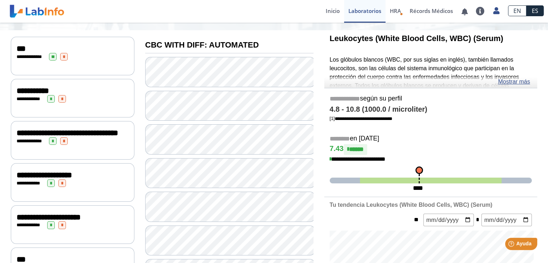 This screenshot has height=263, width=548. What do you see at coordinates (361, 118) in the screenshot?
I see `a: [1]` at bounding box center [361, 118].